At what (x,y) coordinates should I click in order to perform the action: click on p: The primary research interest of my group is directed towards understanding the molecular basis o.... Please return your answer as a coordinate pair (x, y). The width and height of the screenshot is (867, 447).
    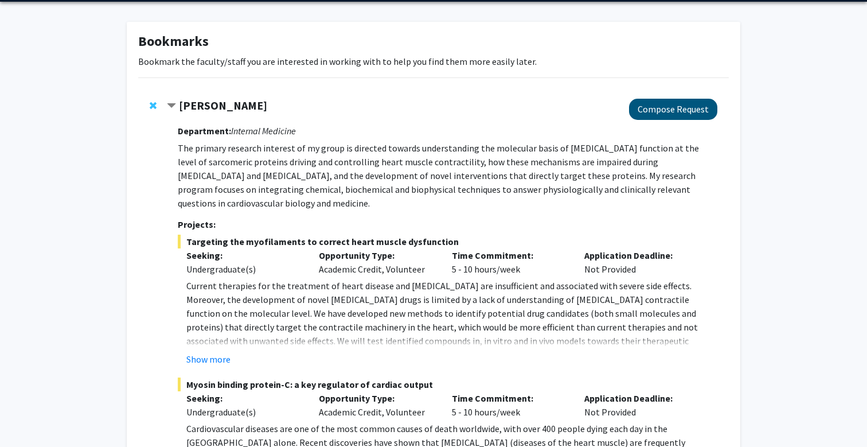
    Looking at the image, I should click on (447, 176).